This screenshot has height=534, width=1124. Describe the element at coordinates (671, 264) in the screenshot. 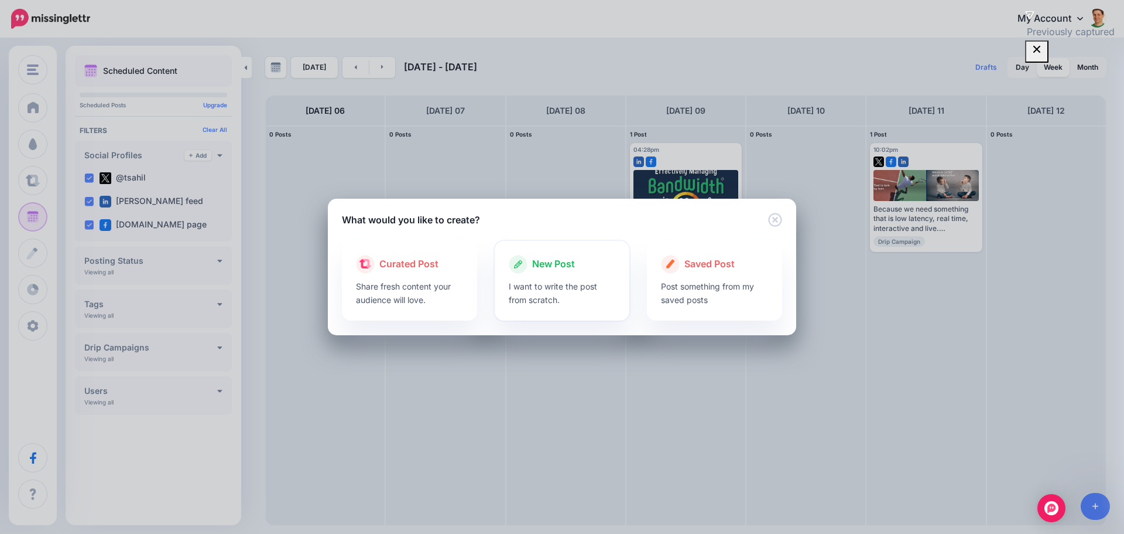

I see `img: create.png` at that location.